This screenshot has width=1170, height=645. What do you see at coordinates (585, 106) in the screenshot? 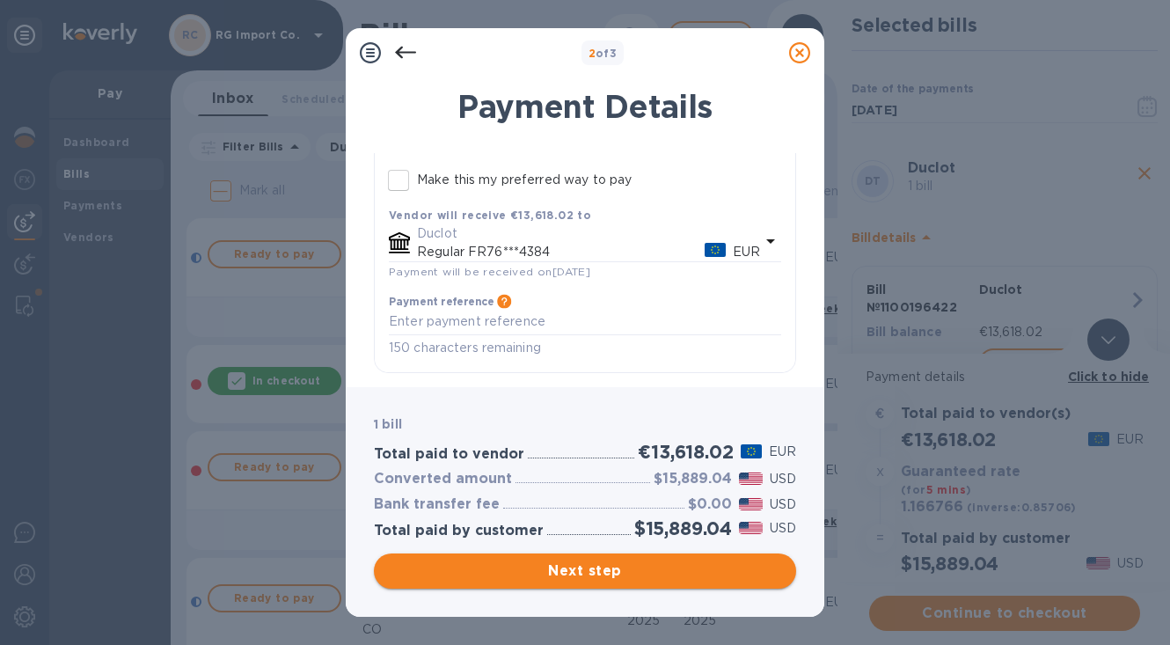
I see `h1: Payment Details` at bounding box center [585, 106].